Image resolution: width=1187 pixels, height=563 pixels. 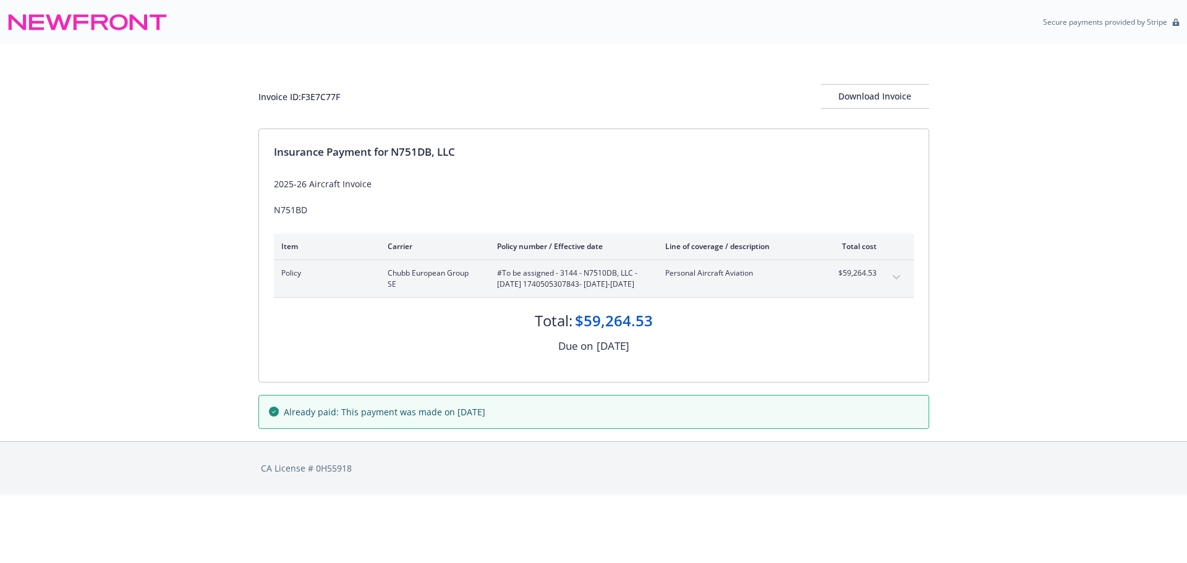 I want to click on button: expand content, so click(x=896, y=277).